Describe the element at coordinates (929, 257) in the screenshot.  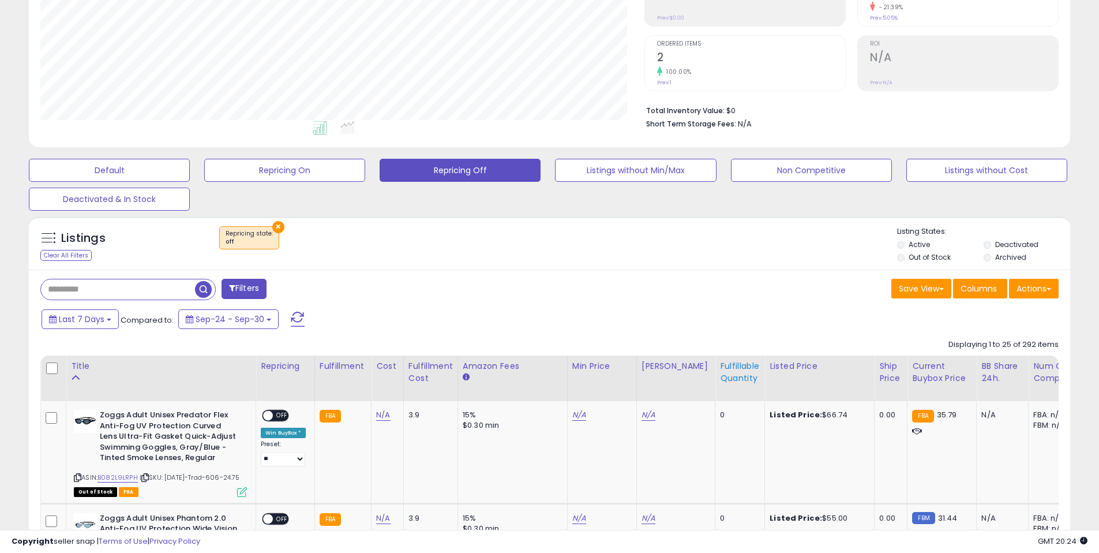
I see `label: Out of Stock` at that location.